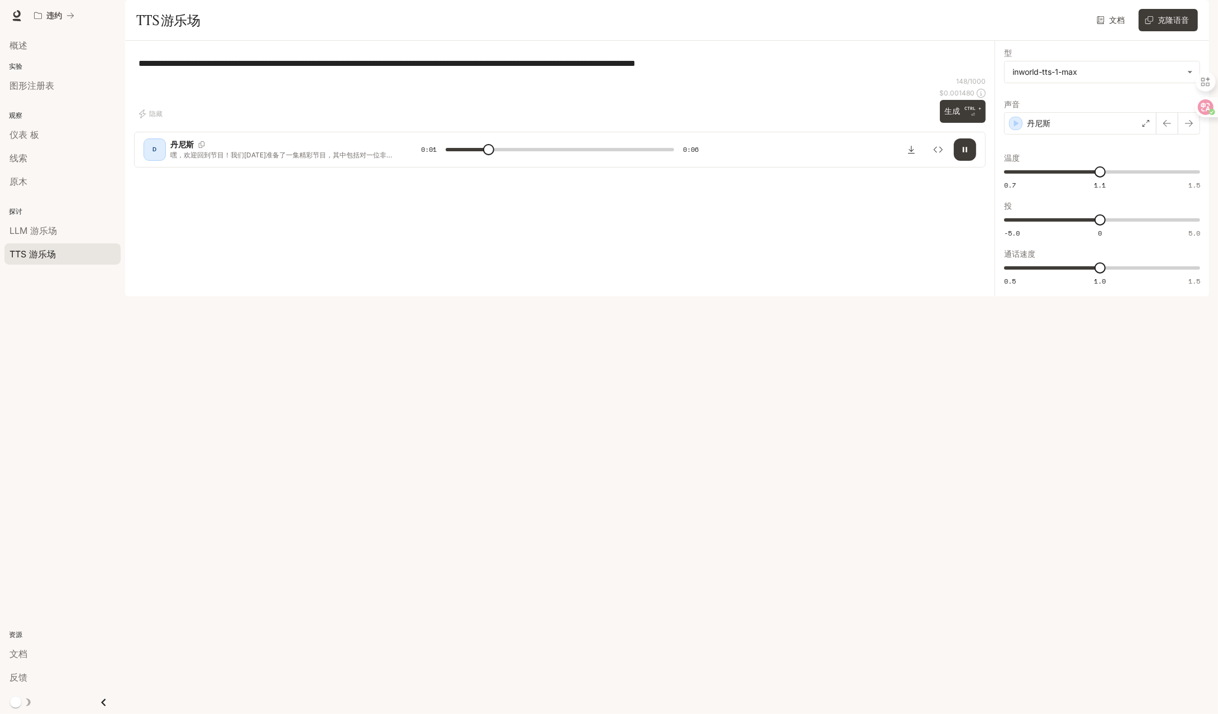 Image resolution: width=1218 pixels, height=714 pixels. Describe the element at coordinates (1100, 233) in the screenshot. I see `span: 0` at that location.